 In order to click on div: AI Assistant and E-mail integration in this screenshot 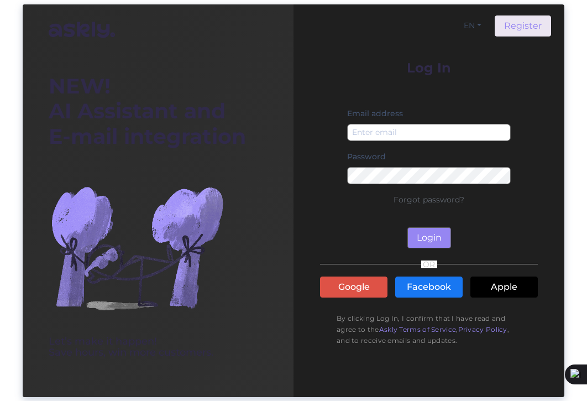, I will do `click(147, 111)`.